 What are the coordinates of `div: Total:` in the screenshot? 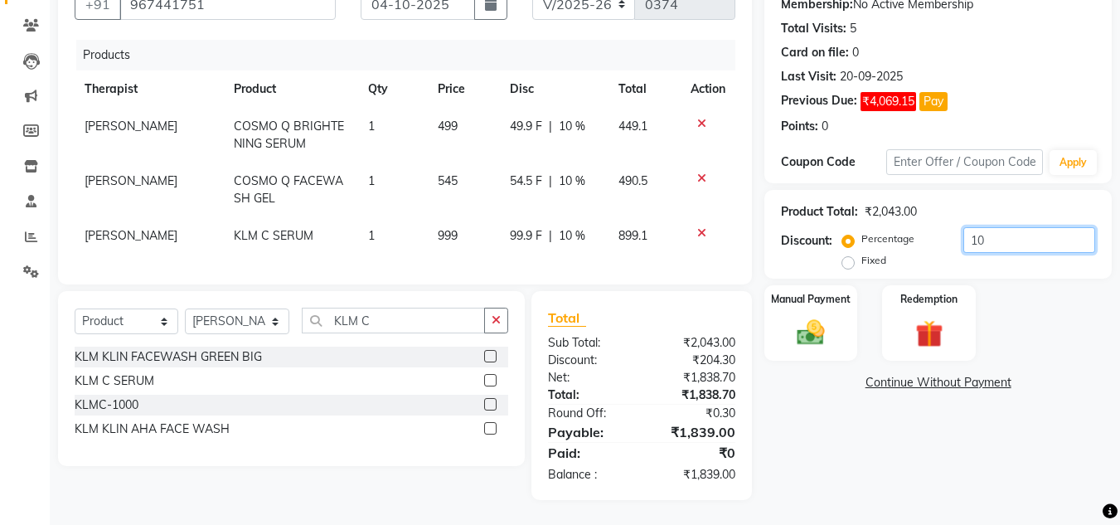 It's located at (588, 394).